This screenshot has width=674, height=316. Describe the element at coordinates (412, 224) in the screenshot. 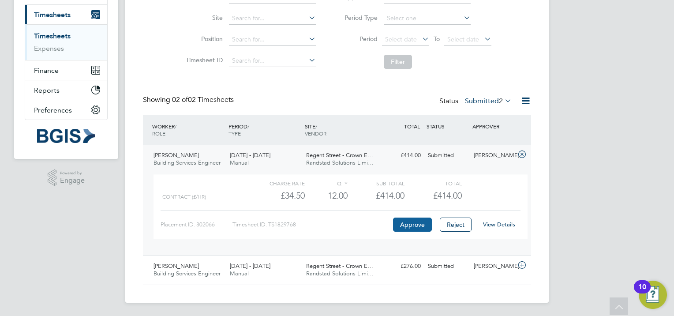

I see `button: Approve` at that location.